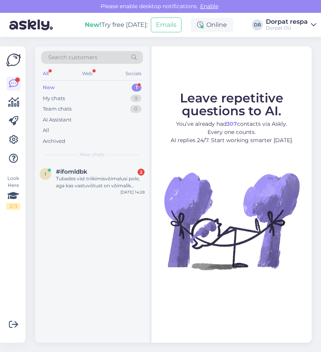  Describe the element at coordinates (291, 25) in the screenshot. I see `a: Dorpat respaDorpat OÜ` at that location.